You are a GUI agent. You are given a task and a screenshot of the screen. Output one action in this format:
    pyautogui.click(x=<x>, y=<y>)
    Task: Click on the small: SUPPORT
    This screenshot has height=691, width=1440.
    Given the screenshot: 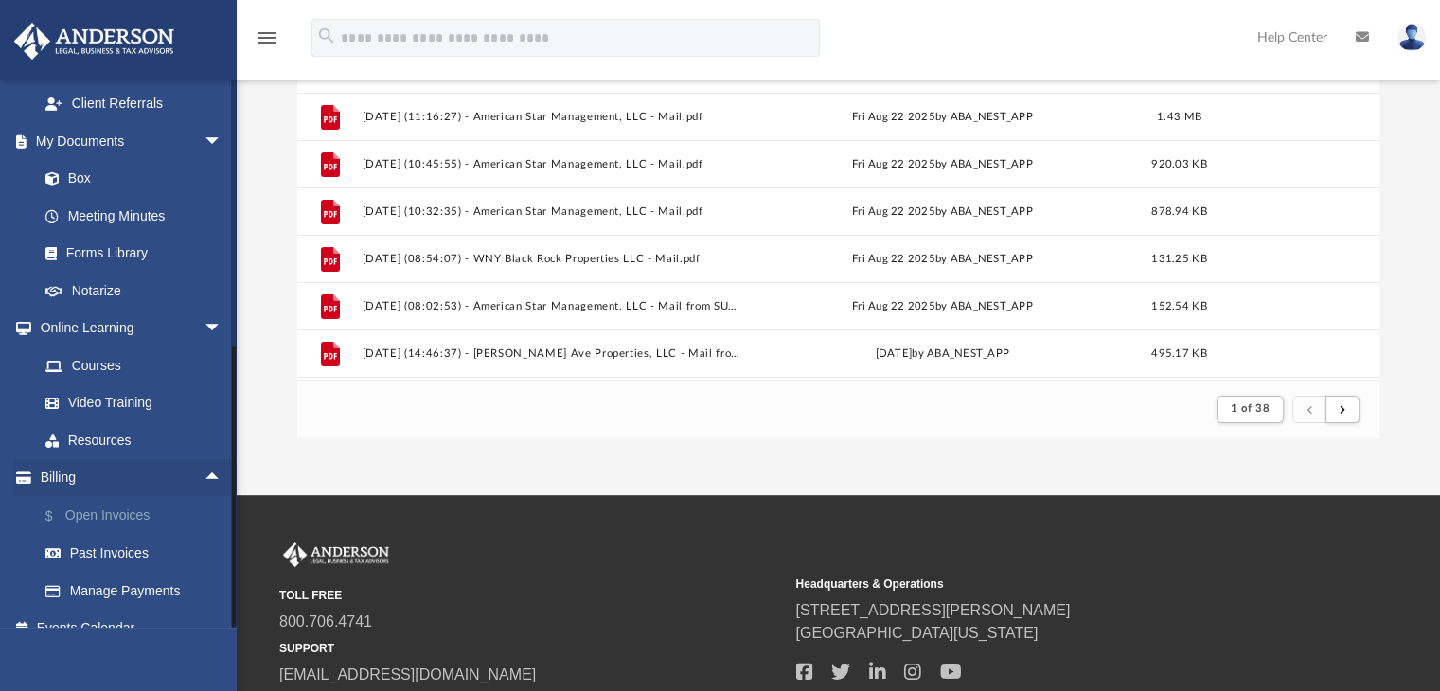 What is the action you would take?
    pyautogui.click(x=530, y=648)
    